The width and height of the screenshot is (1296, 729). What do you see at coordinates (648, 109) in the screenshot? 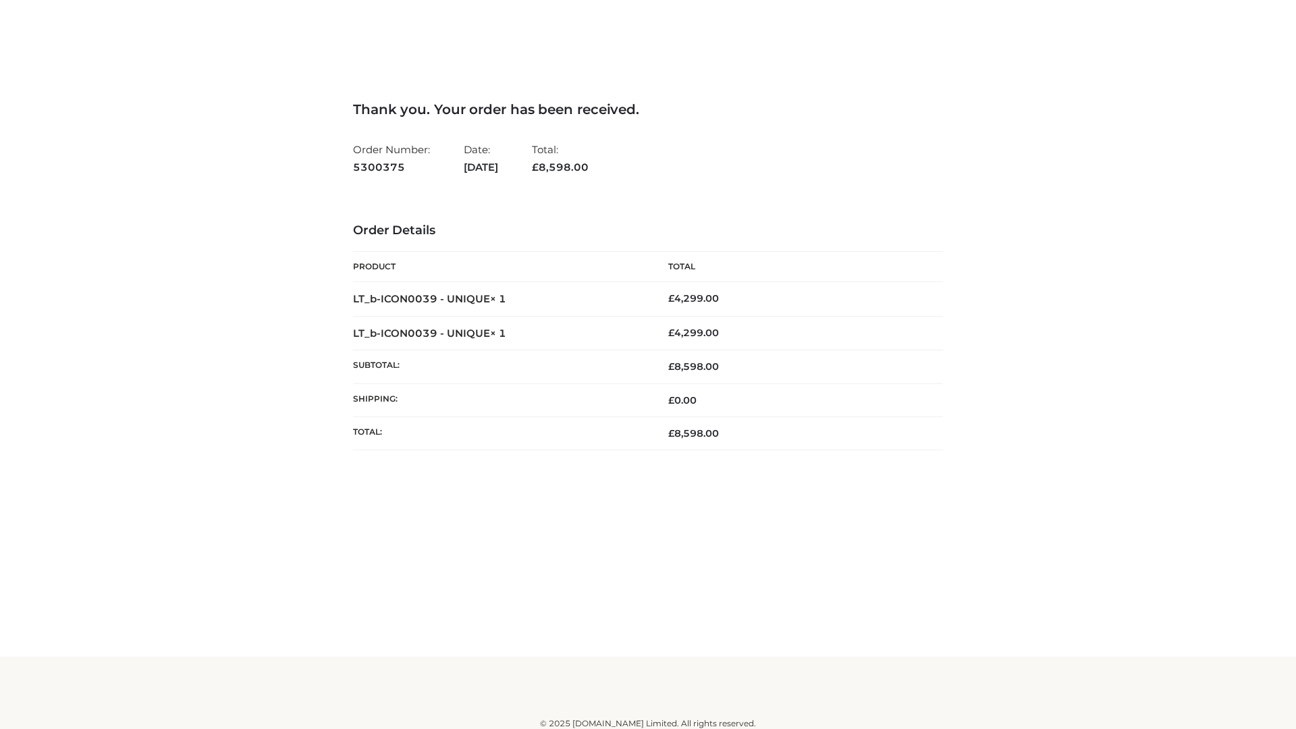
I see `h3: Thank you. Your order has been received.` at bounding box center [648, 109].